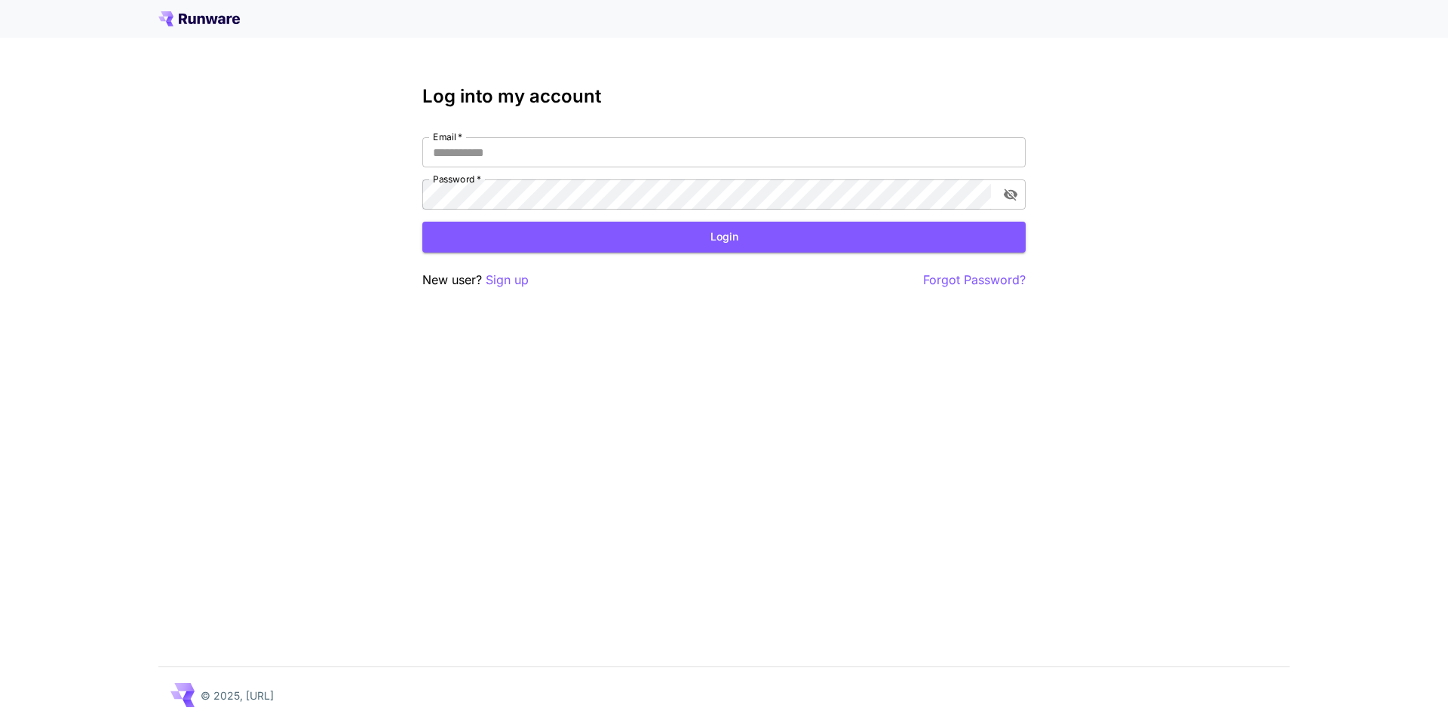  Describe the element at coordinates (457, 179) in the screenshot. I see `label: Password` at that location.